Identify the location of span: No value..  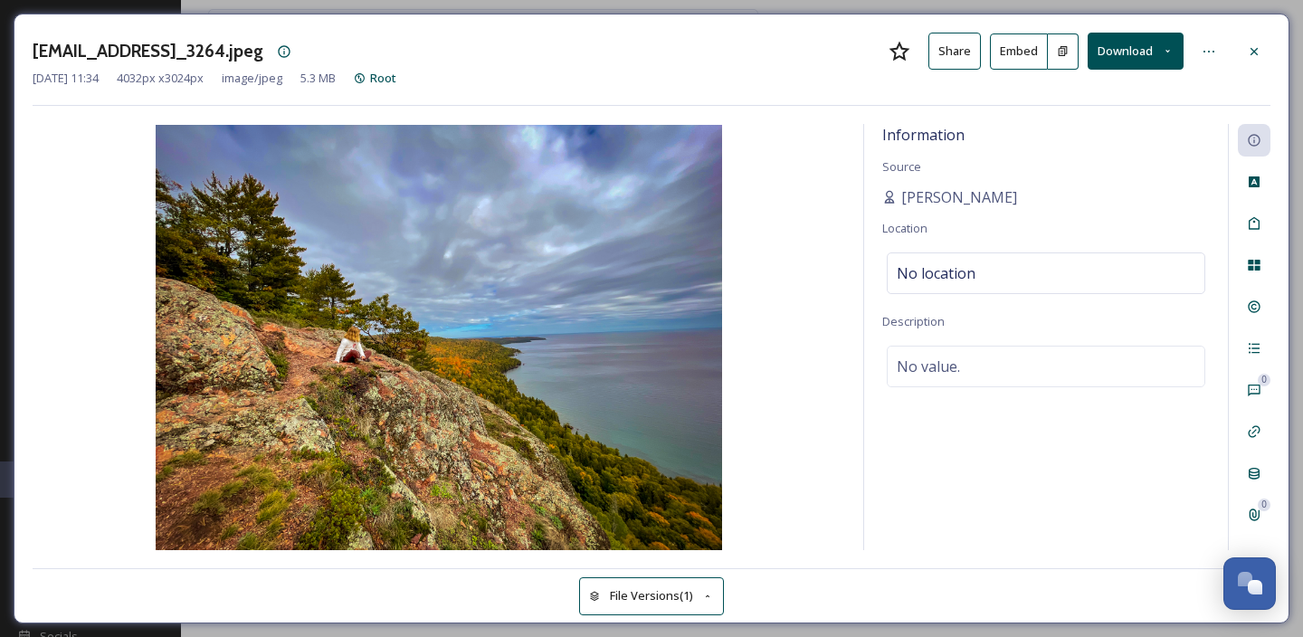
(928, 366).